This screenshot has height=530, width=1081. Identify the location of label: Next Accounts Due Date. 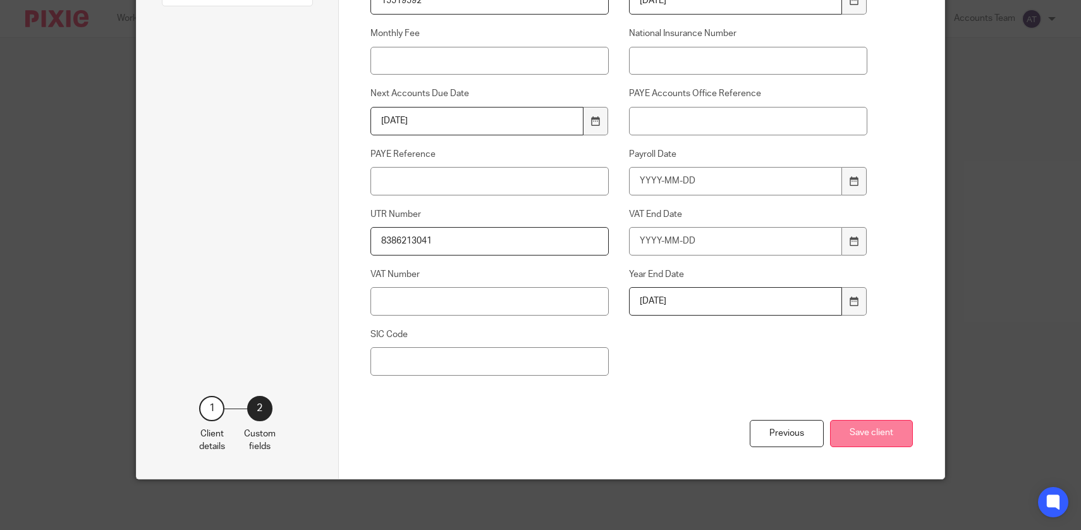
(490, 94).